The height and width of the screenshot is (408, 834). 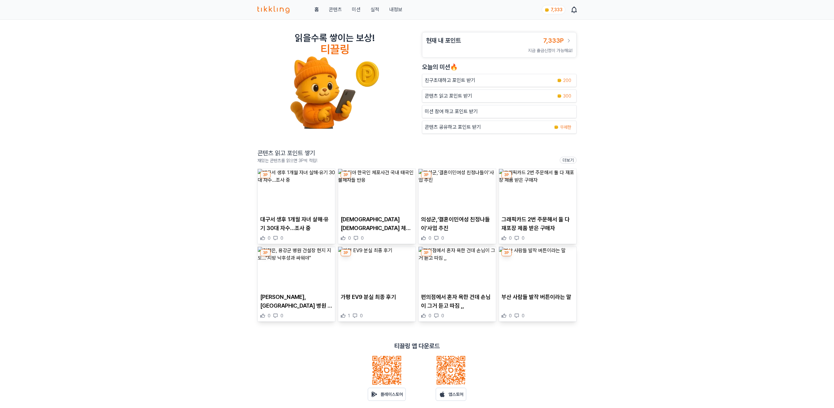 What do you see at coordinates (556, 10) in the screenshot?
I see `span: 7,333` at bounding box center [556, 10].